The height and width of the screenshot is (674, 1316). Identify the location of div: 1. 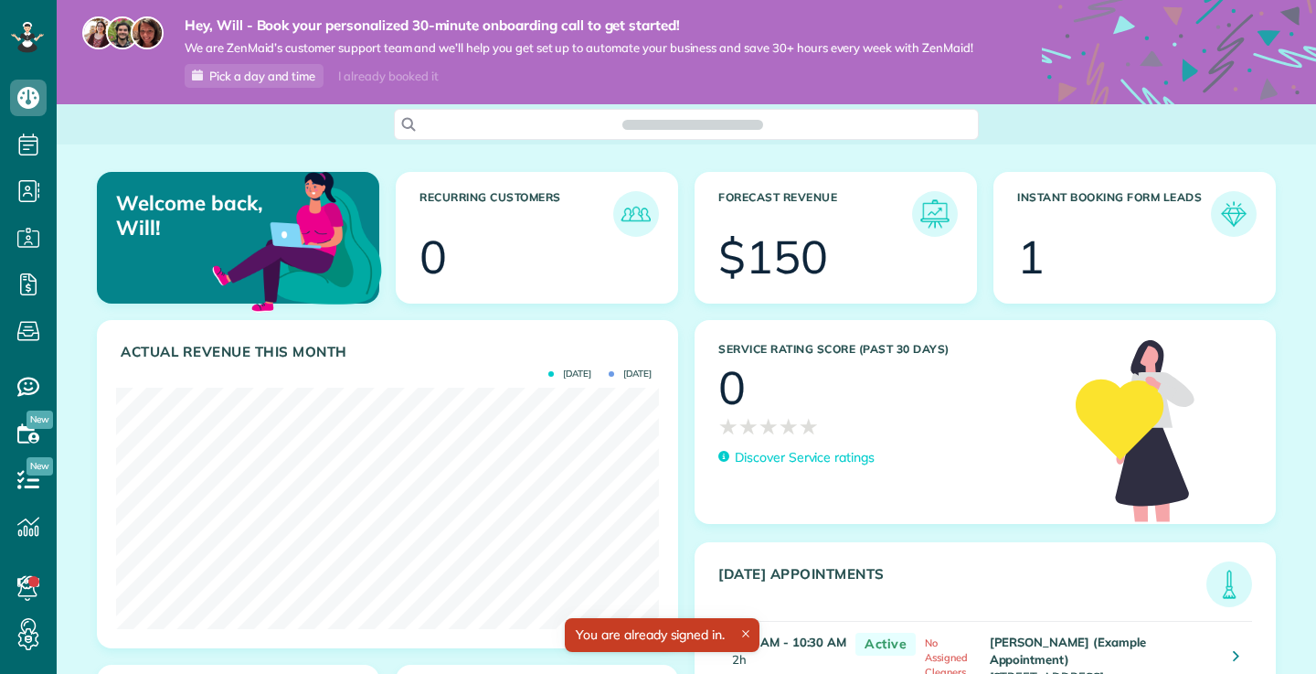
(1031, 257).